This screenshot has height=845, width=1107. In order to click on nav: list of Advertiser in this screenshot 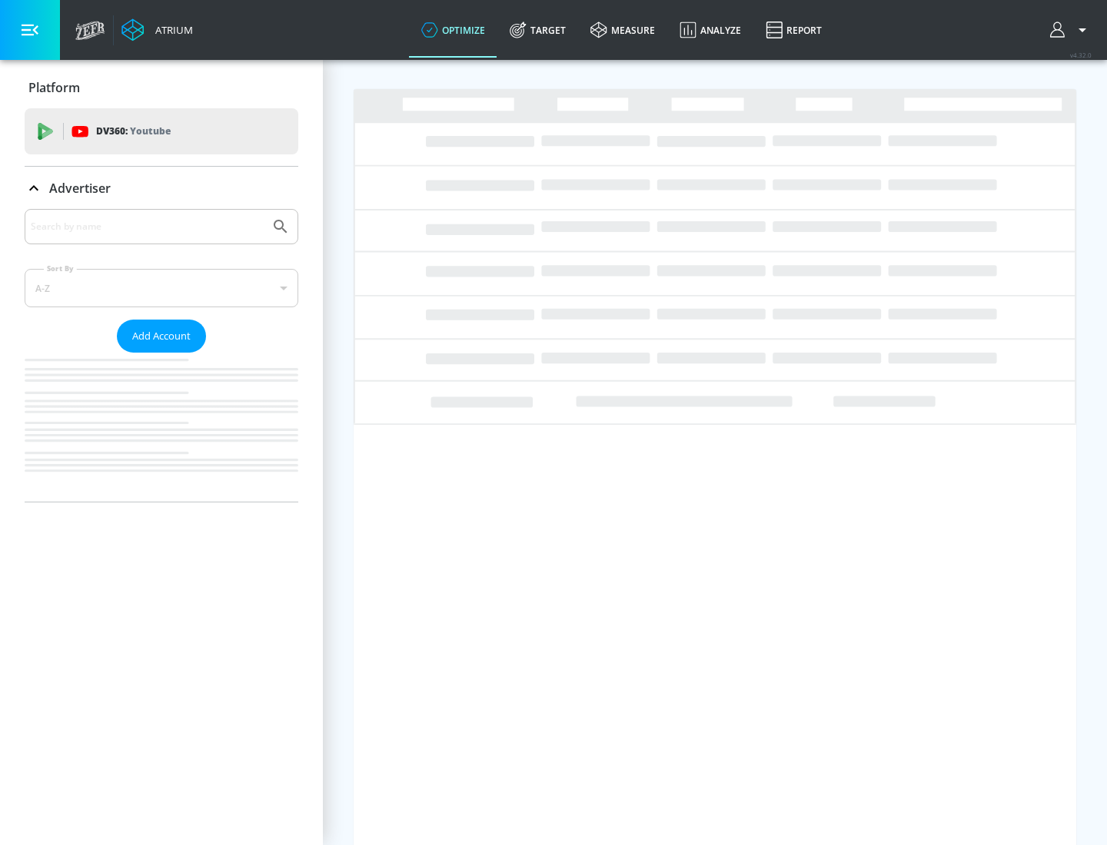, I will do `click(161, 427)`.